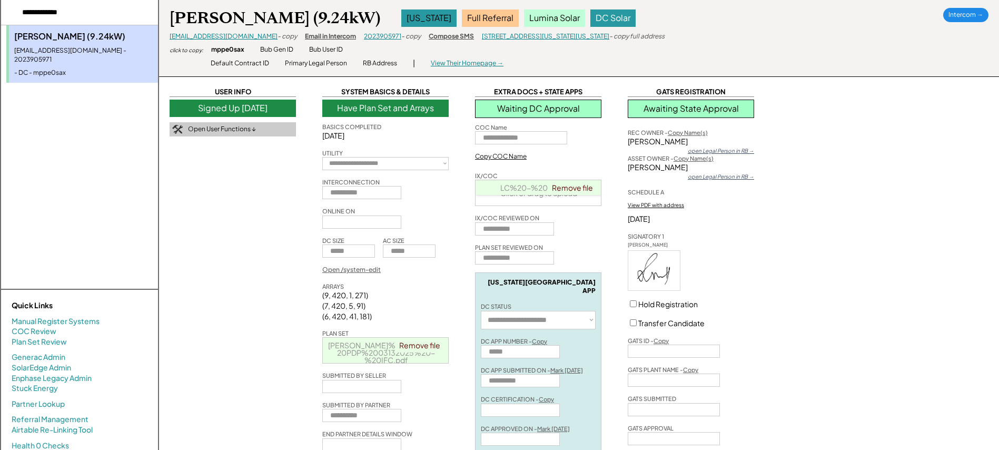  I want to click on div: Open /system-edit, so click(351, 270).